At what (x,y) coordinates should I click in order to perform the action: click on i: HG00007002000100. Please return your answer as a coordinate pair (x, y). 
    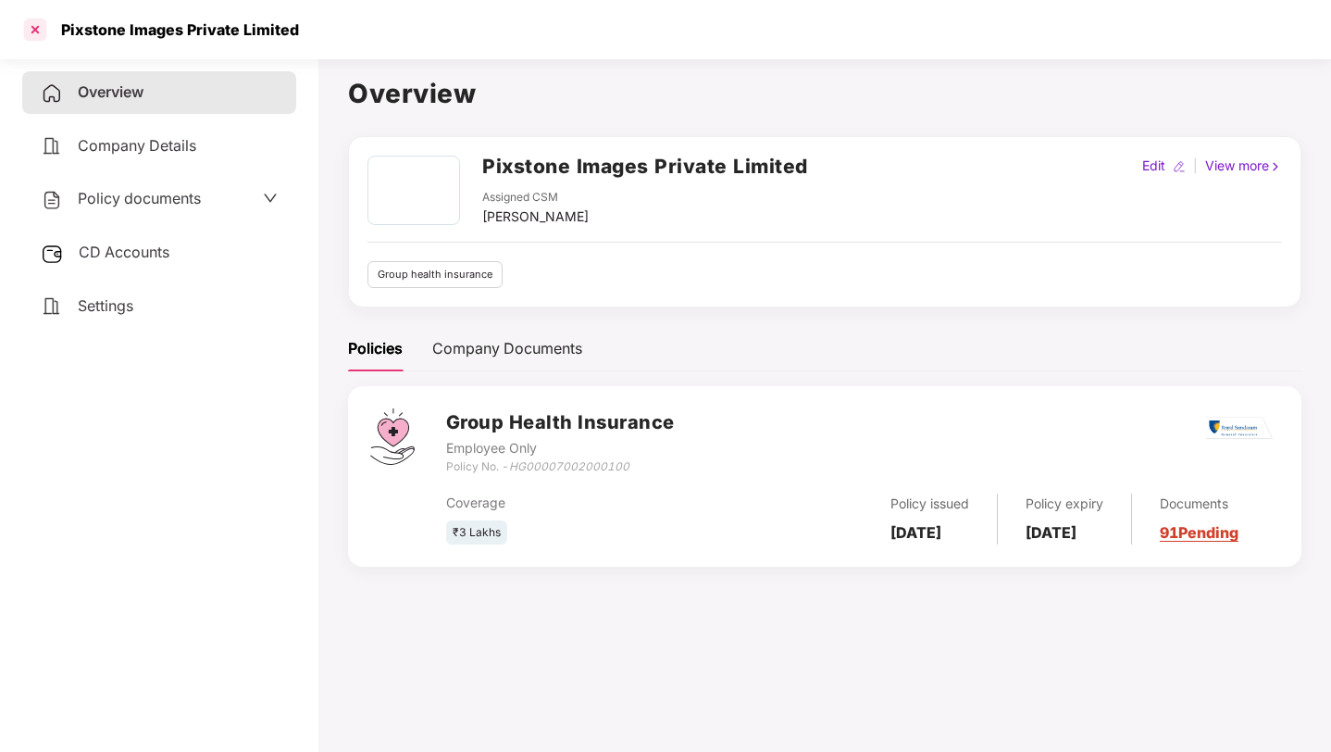
    Looking at the image, I should click on (569, 466).